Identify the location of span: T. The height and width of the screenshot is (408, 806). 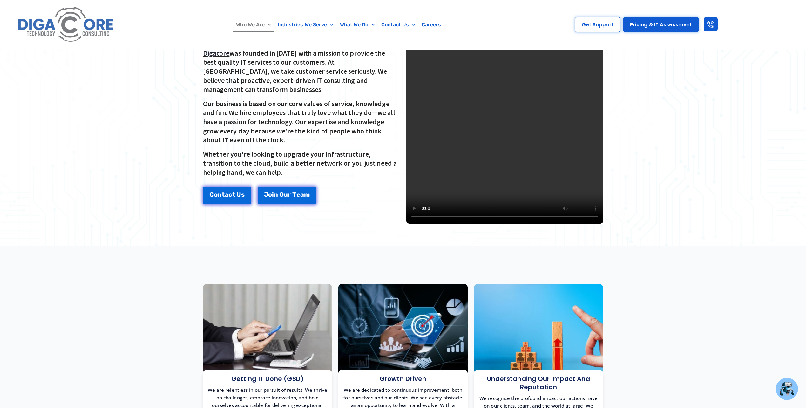
(294, 195).